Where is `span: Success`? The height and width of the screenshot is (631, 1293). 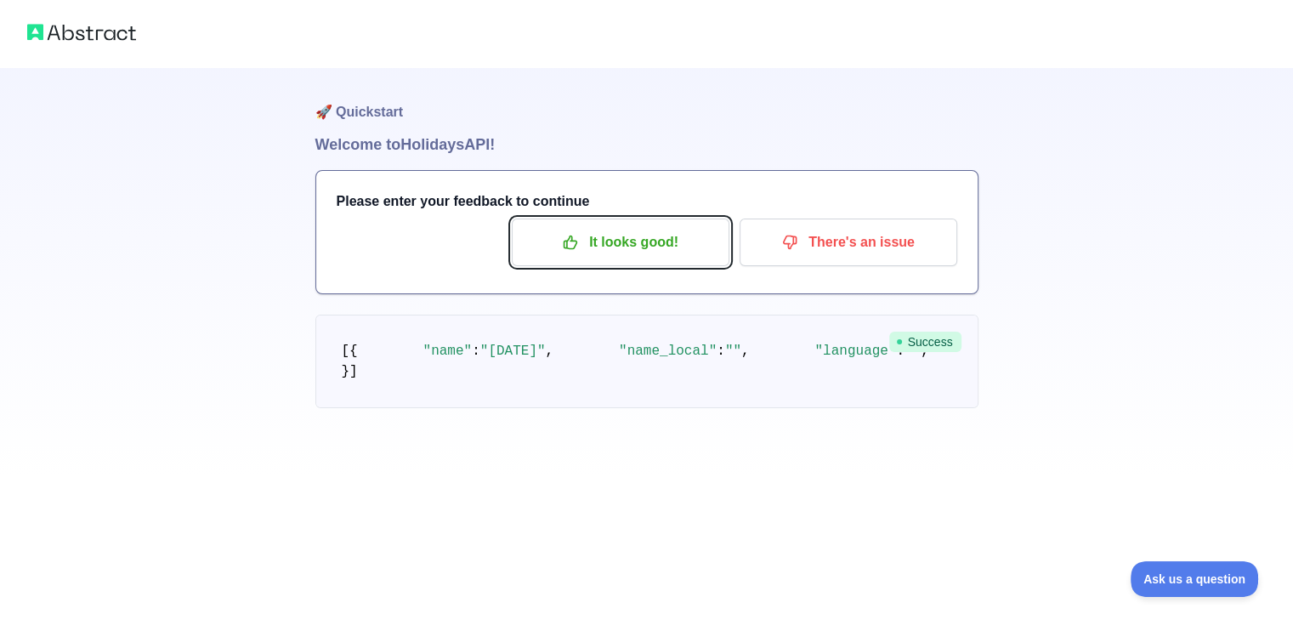
span: Success is located at coordinates (925, 342).